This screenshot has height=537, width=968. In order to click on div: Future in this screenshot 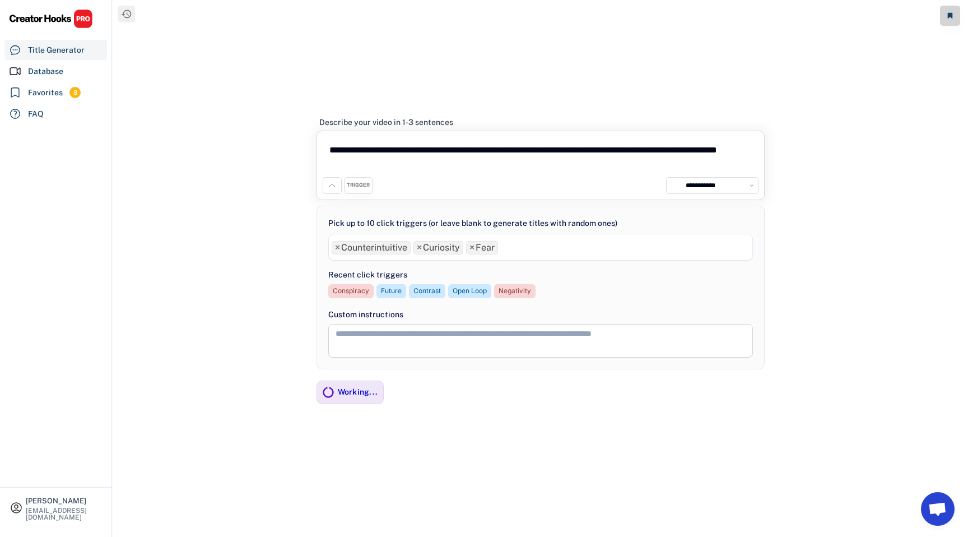, I will do `click(391, 291)`.